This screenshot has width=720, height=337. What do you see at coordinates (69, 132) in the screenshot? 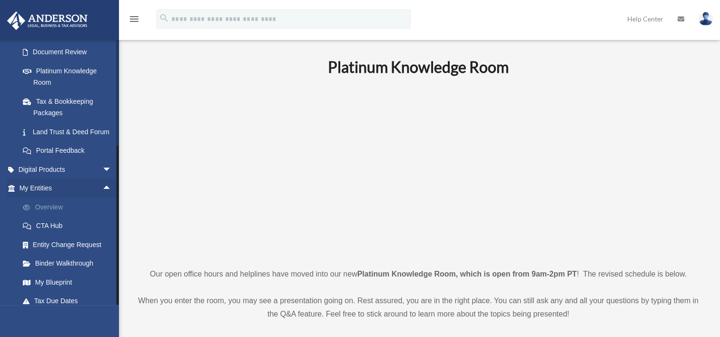
I see `a: Land Trust & Deed Forum` at bounding box center [69, 132].